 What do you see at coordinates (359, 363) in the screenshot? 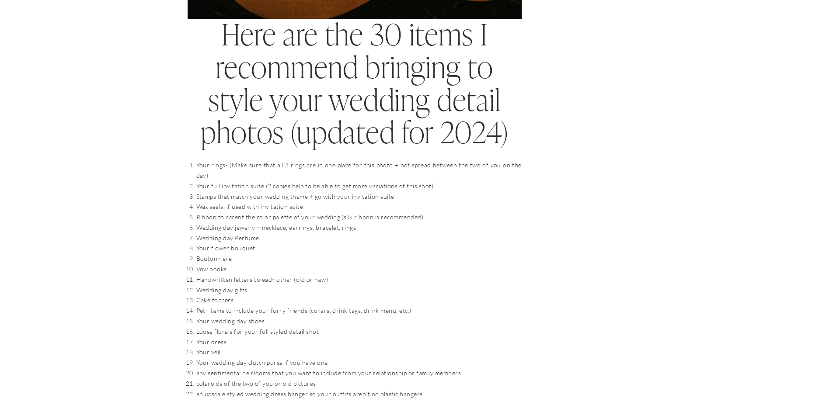
I see `li: Your wedding day clutch purse if you have one` at bounding box center [359, 363].